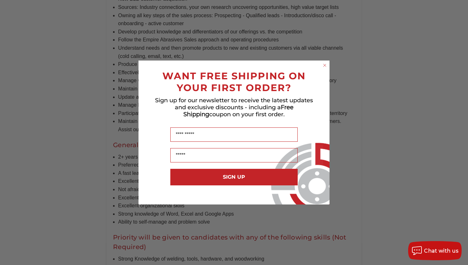 The width and height of the screenshot is (468, 265). Describe the element at coordinates (325, 65) in the screenshot. I see `button: Close dialog` at that location.